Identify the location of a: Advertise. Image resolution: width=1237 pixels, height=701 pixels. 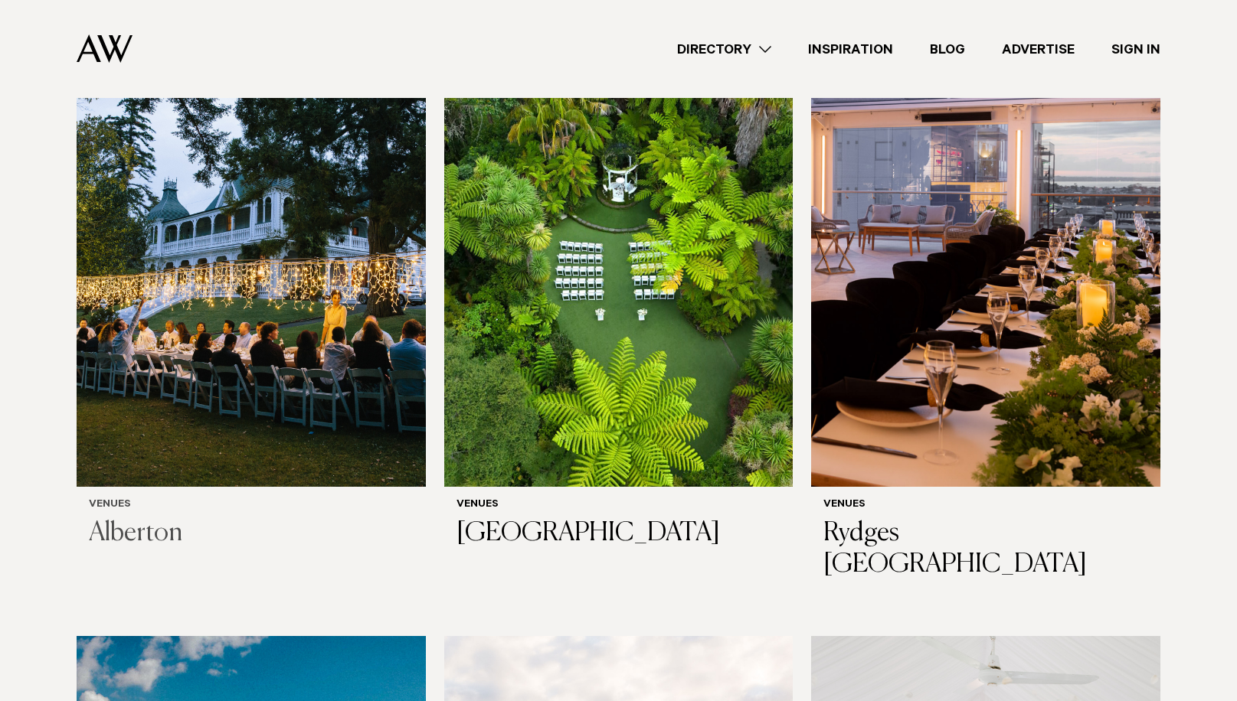
(1038, 49).